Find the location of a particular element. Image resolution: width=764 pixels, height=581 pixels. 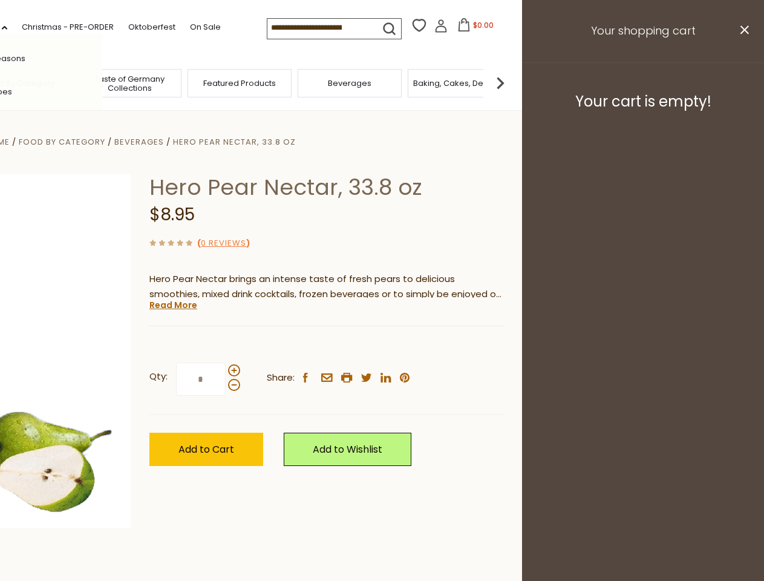

a: Oktoberfest is located at coordinates (152, 27).